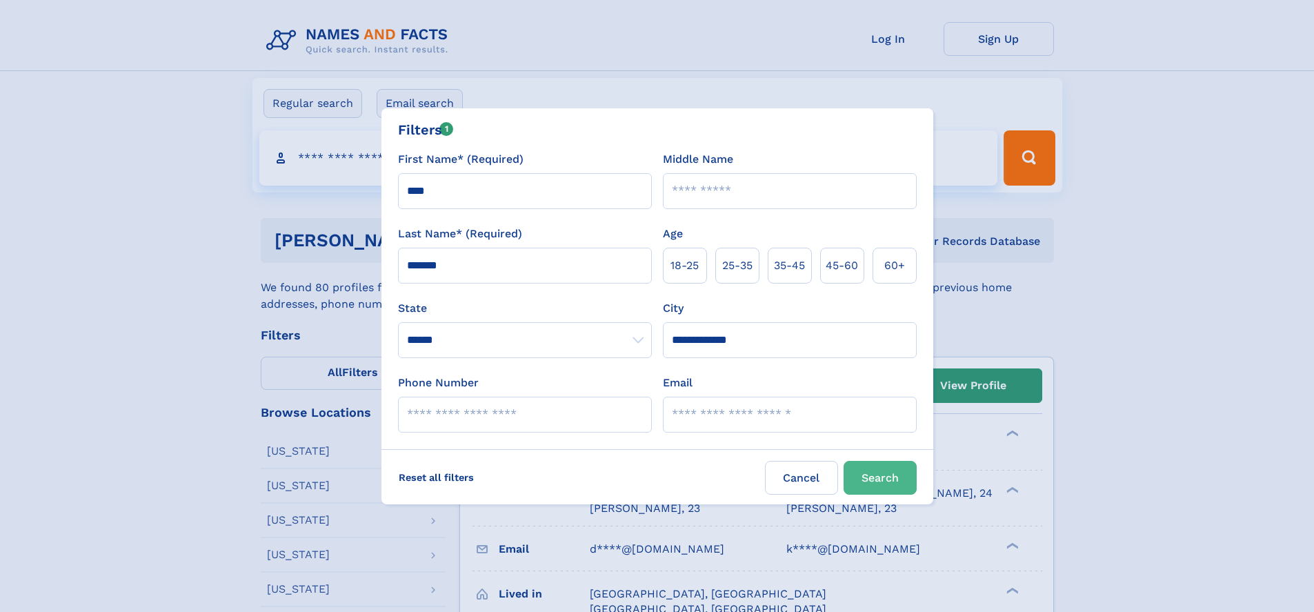 The width and height of the screenshot is (1314, 612). I want to click on label: Phone Number, so click(438, 383).